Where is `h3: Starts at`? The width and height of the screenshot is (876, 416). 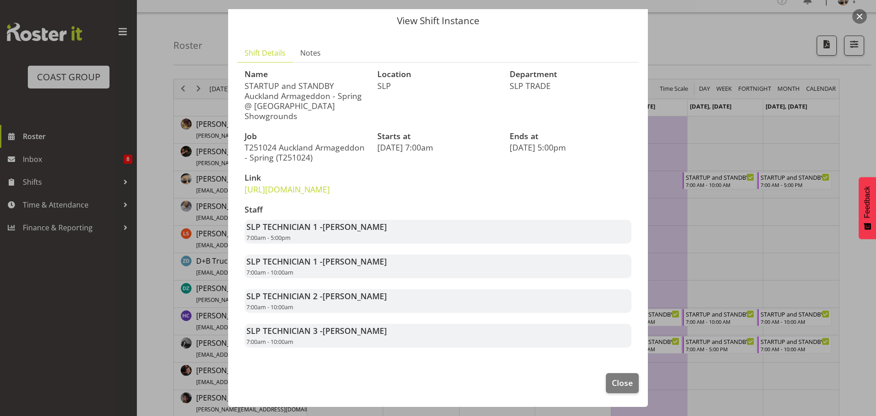
h3: Starts at is located at coordinates (438, 136).